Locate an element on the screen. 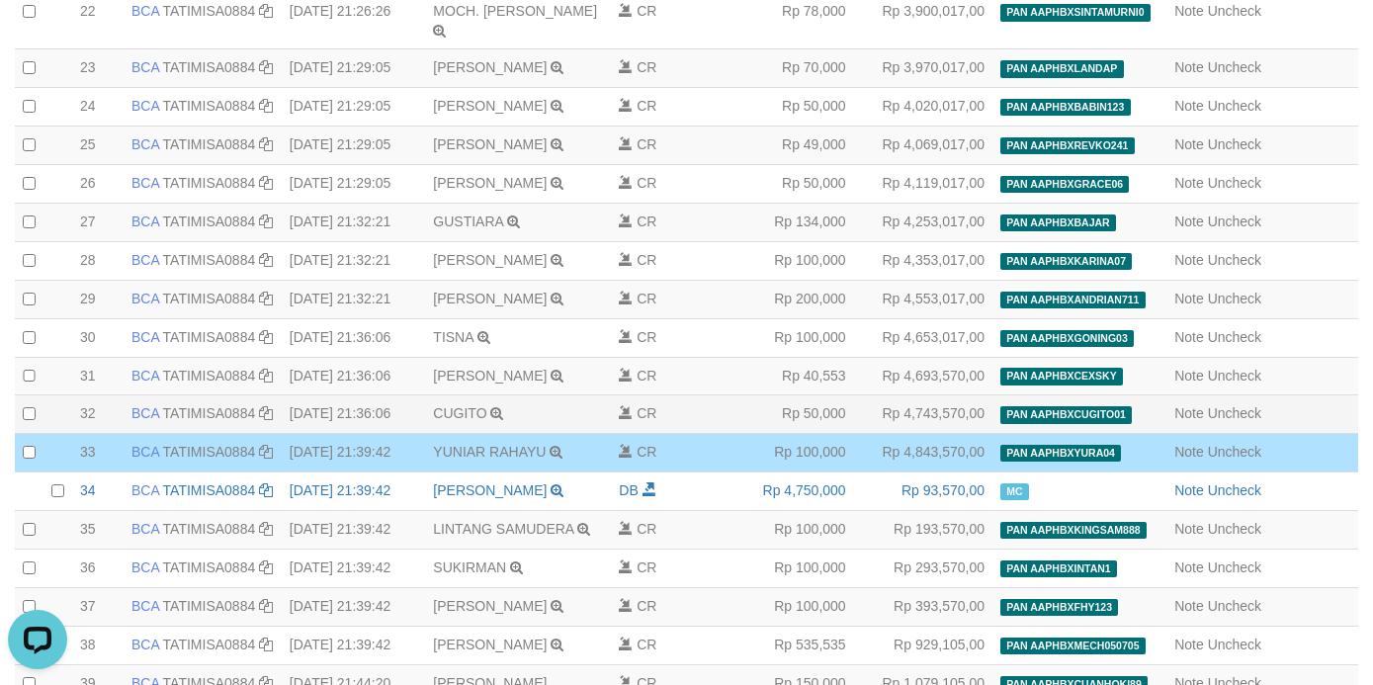  td: 36 is located at coordinates (98, 568).